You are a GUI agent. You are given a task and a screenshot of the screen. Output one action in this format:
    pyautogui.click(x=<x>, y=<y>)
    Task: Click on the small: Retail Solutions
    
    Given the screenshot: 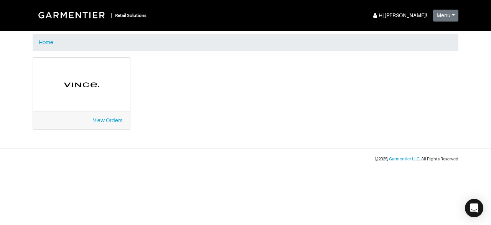 What is the action you would take?
    pyautogui.click(x=131, y=15)
    